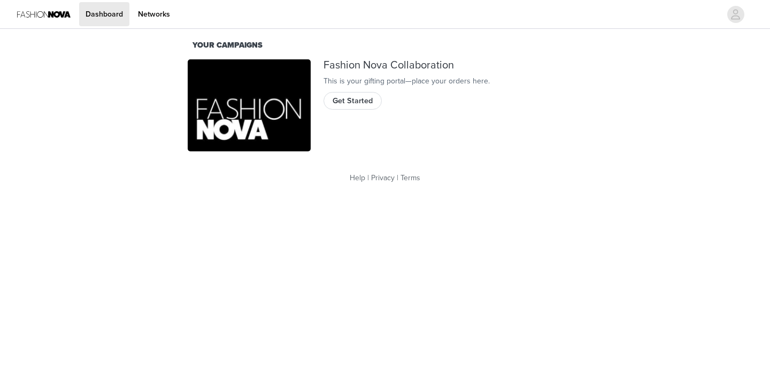  Describe the element at coordinates (453, 65) in the screenshot. I see `div: Fashion Nova Collaboration` at that location.